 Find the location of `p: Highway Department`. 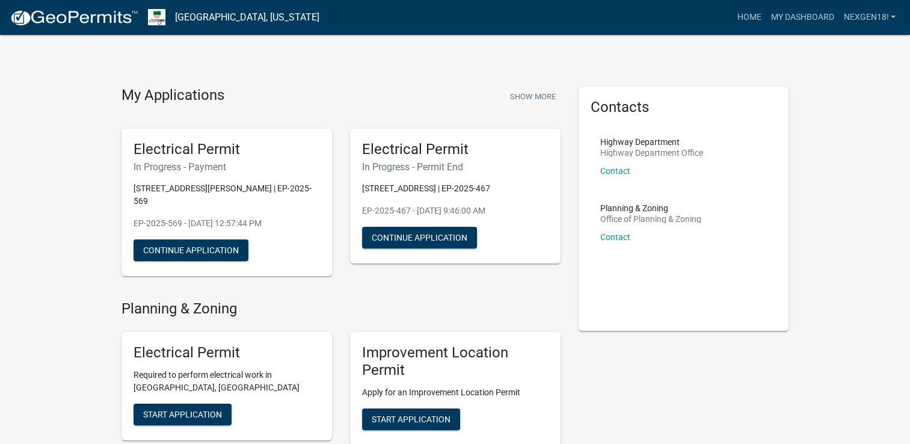

p: Highway Department is located at coordinates (651, 142).